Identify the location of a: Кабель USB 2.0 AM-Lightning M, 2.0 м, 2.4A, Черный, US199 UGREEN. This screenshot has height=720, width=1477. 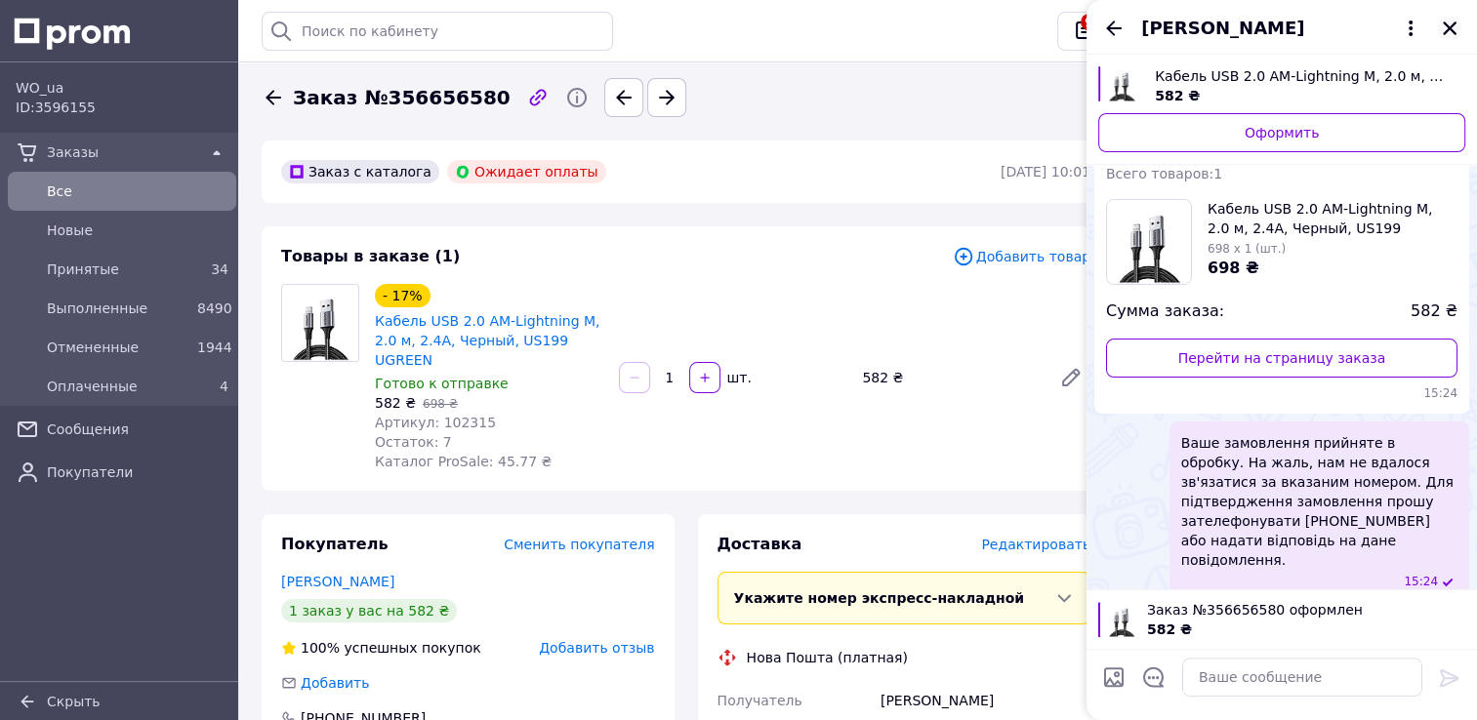
(487, 341).